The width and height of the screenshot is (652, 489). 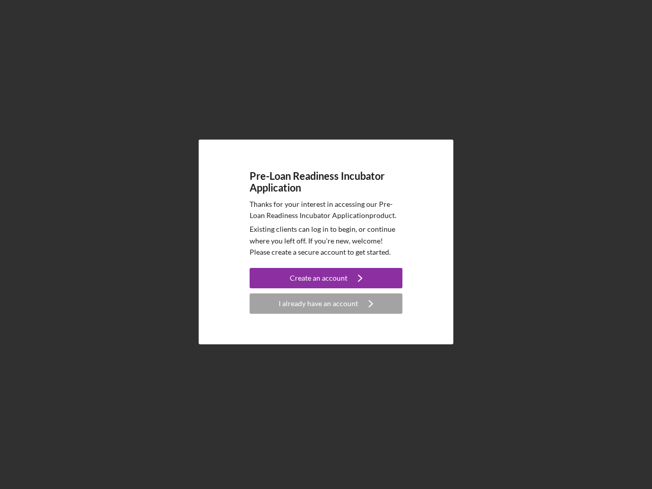 What do you see at coordinates (326, 279) in the screenshot?
I see `a: Create an account` at bounding box center [326, 279].